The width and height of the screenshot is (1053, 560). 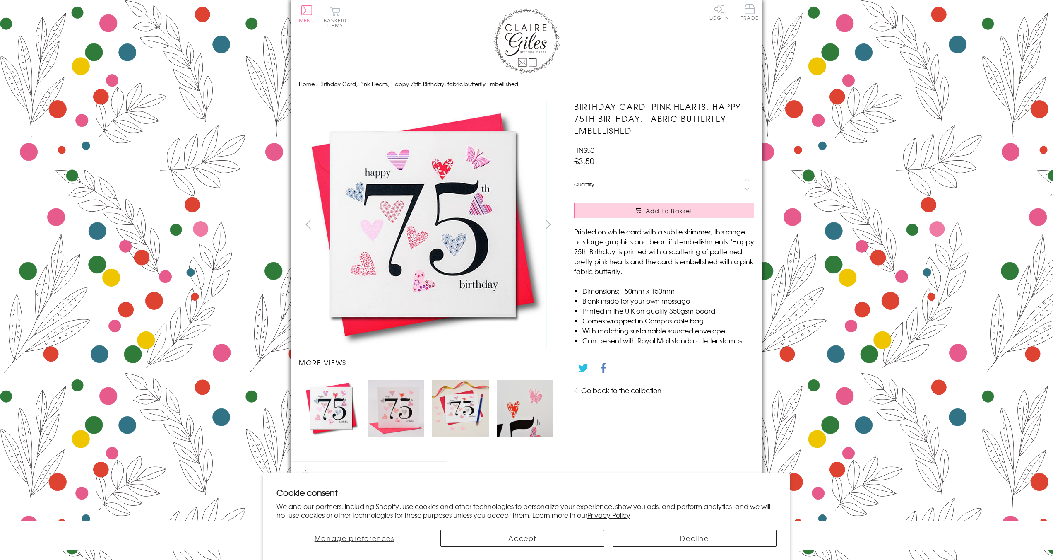 I want to click on a: Privacy Policy, so click(x=609, y=515).